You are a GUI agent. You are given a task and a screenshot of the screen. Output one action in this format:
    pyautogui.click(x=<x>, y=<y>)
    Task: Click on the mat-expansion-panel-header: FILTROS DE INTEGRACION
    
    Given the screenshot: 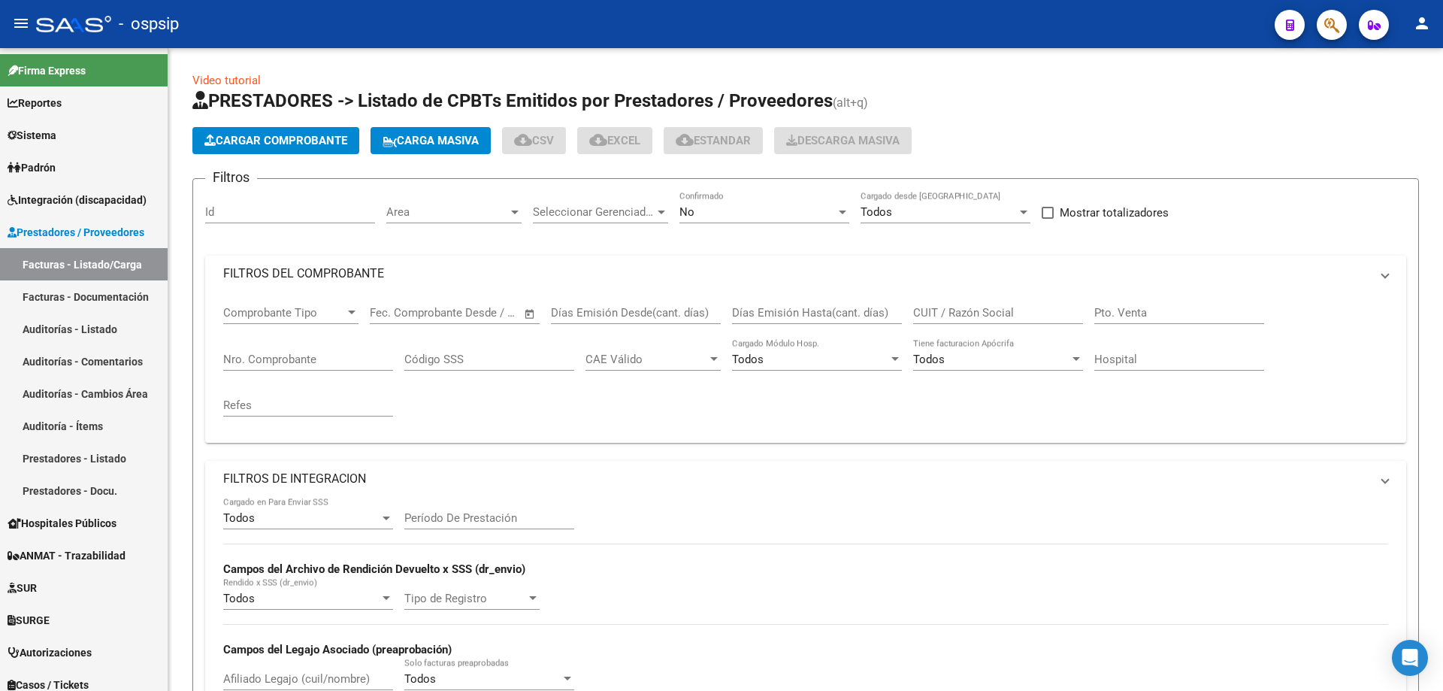 What is the action you would take?
    pyautogui.click(x=806, y=479)
    